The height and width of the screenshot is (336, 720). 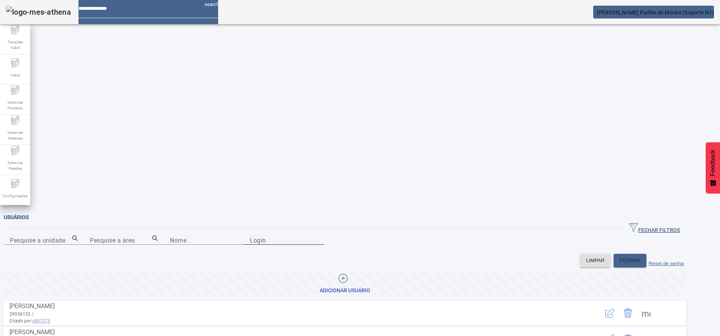 What do you see at coordinates (15, 105) in the screenshot?
I see `span: Gerenciar Processo` at bounding box center [15, 105].